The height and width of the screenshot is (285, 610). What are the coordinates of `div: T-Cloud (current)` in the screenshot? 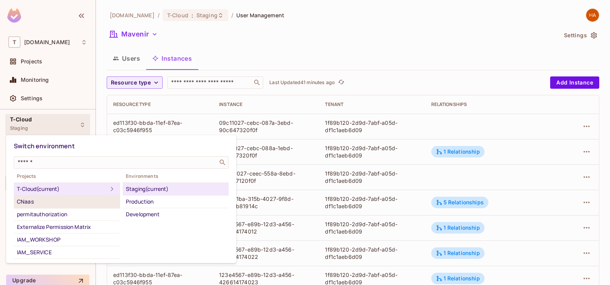 It's located at (62, 189).